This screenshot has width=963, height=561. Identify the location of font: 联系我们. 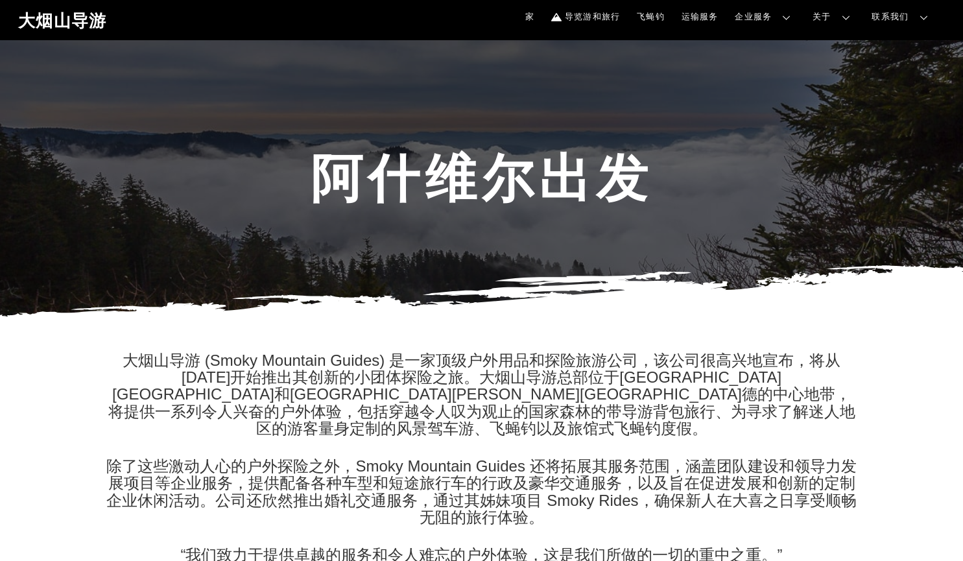
(890, 16).